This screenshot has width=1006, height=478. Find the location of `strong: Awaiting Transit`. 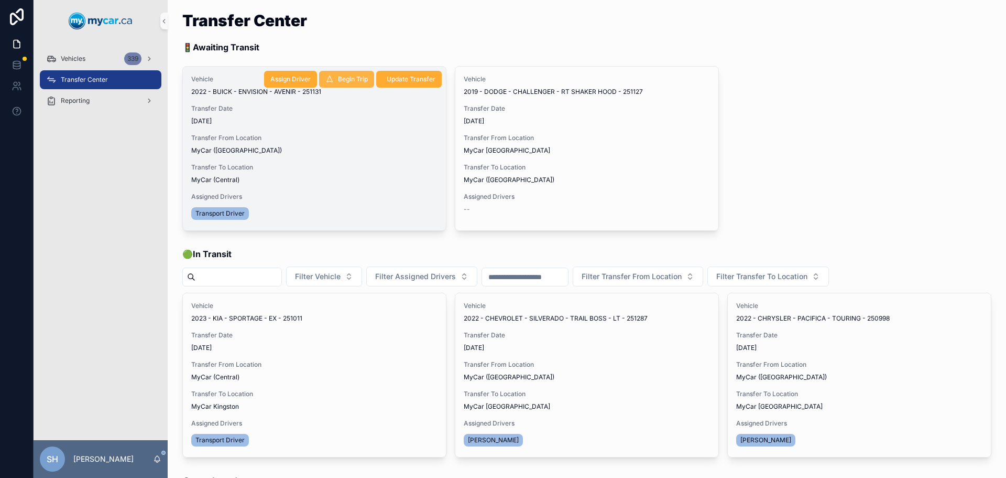

strong: Awaiting Transit is located at coordinates (226, 47).